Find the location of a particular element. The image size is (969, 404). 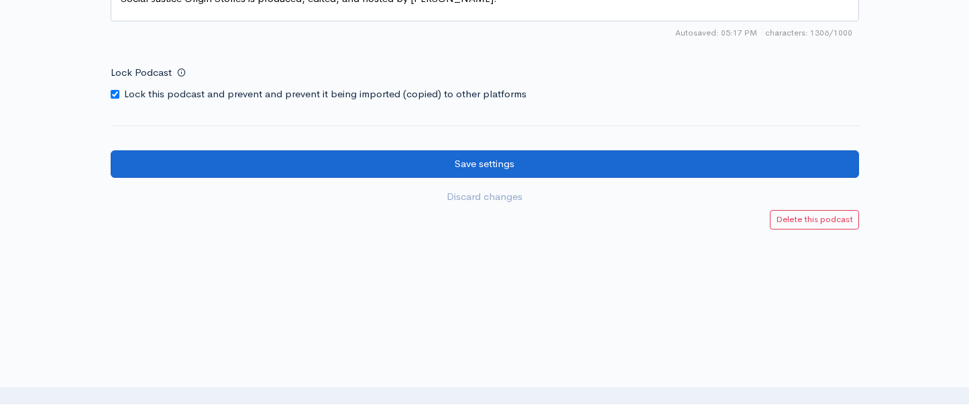

span: Autosaved: 05:17 PM is located at coordinates (716, 33).